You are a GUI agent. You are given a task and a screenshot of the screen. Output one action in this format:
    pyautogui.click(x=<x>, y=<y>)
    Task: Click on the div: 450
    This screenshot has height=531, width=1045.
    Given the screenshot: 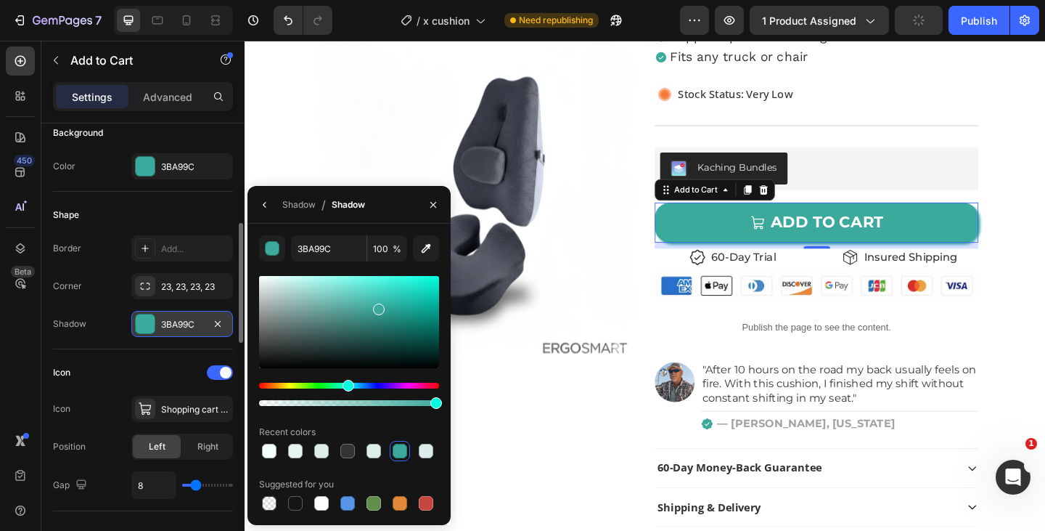 What is the action you would take?
    pyautogui.click(x=24, y=160)
    